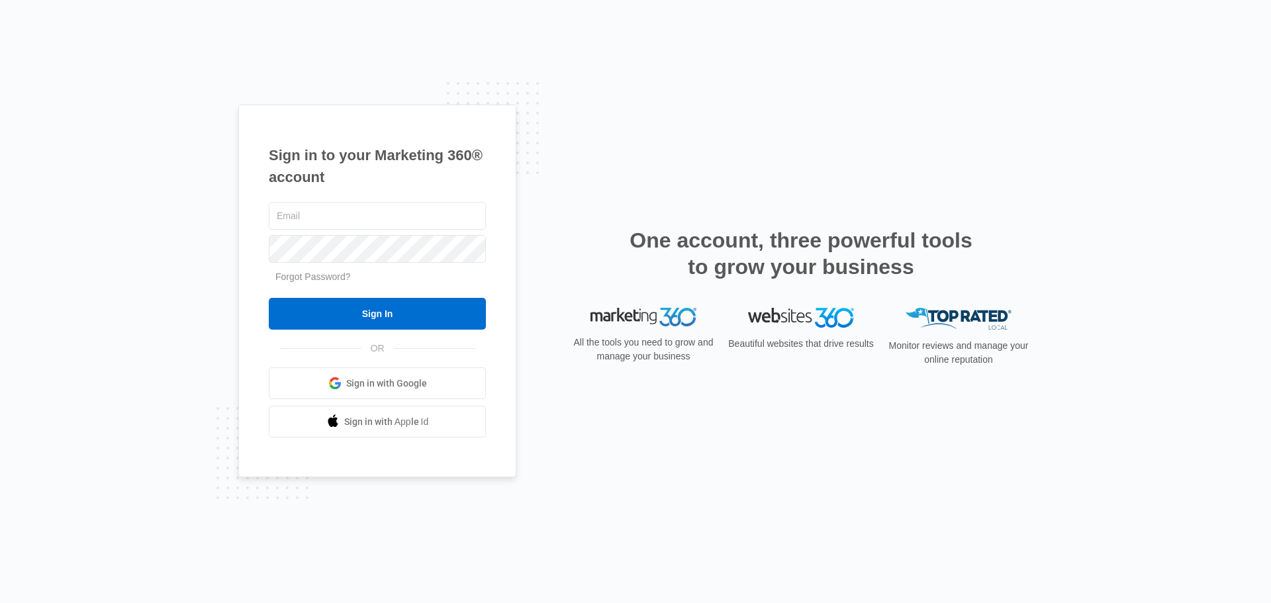 Image resolution: width=1271 pixels, height=603 pixels. I want to click on h2: One account, three powerful tools to grow your business, so click(801, 253).